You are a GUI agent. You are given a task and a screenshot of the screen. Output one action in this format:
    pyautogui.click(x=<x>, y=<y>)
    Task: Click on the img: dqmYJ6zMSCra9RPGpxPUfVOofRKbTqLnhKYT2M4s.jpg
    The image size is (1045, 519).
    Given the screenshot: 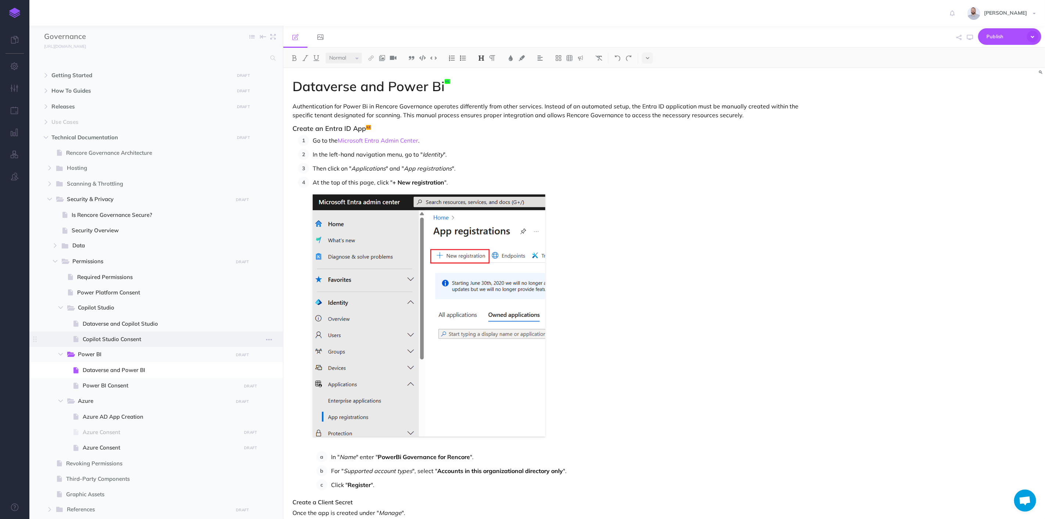 What is the action you would take?
    pyautogui.click(x=974, y=13)
    